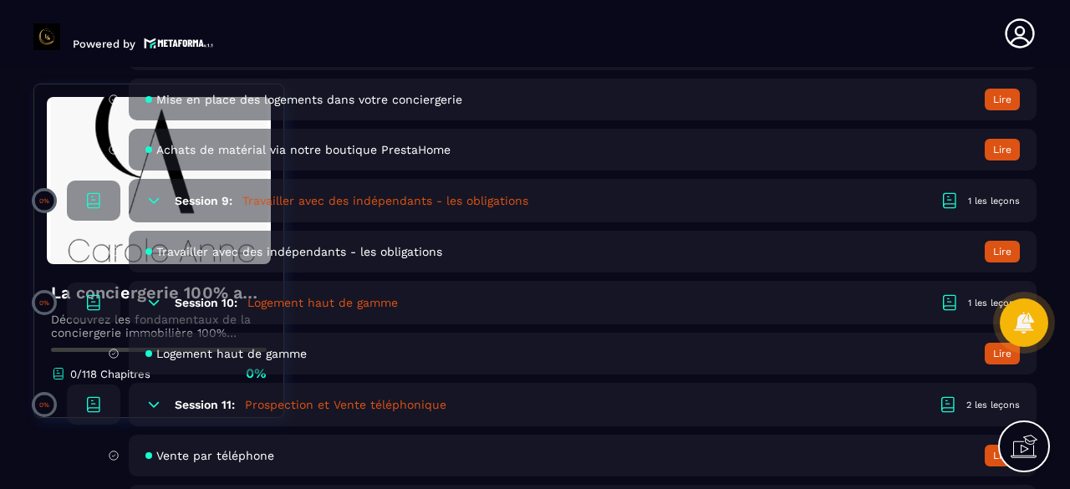 The height and width of the screenshot is (489, 1070). Describe the element at coordinates (203, 201) in the screenshot. I see `h6: Session 9:` at that location.